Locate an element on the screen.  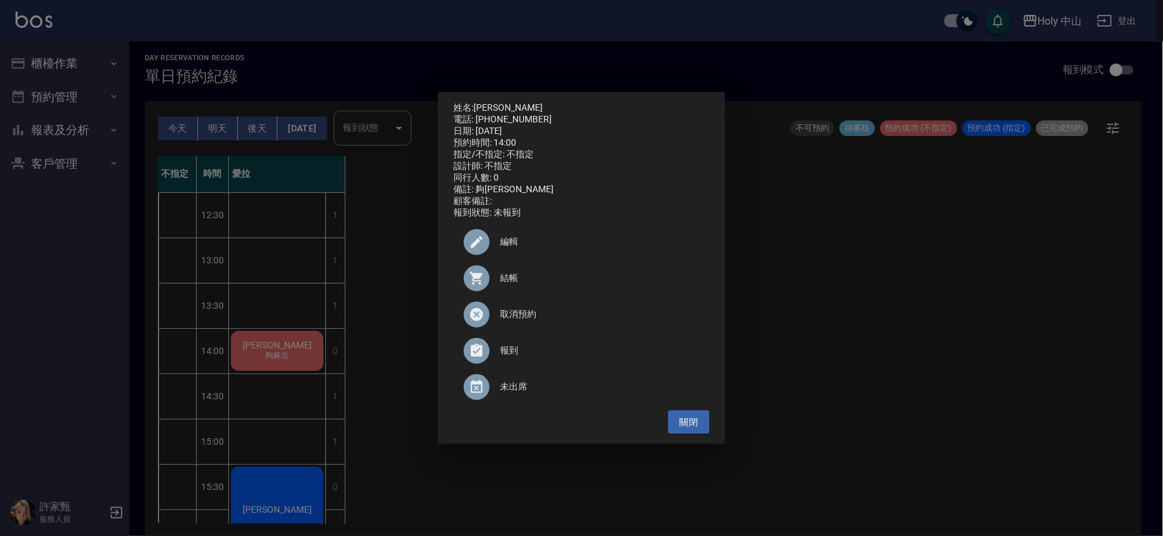
div: 編輯 is located at coordinates (581, 242).